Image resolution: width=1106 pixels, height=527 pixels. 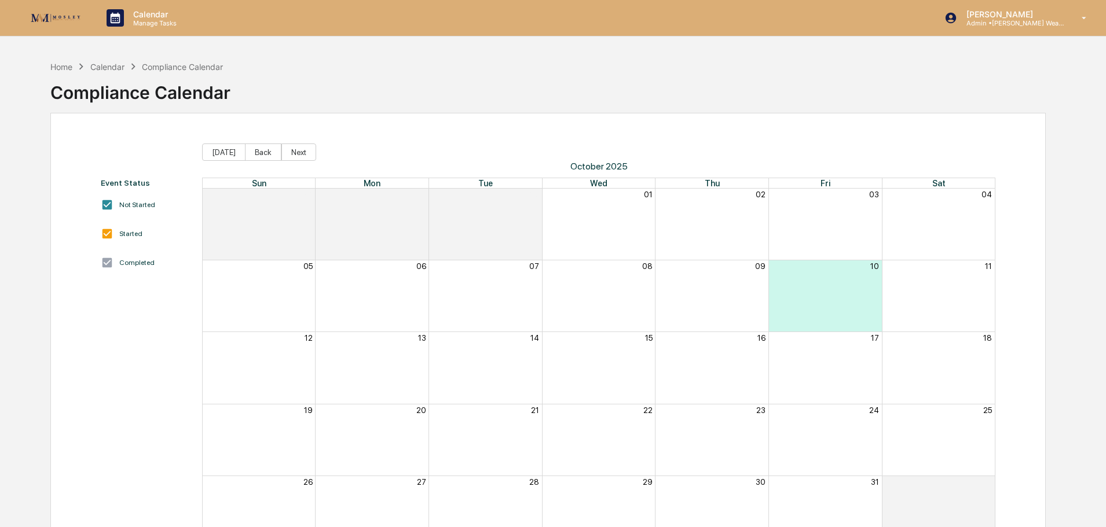 What do you see at coordinates (875, 482) in the screenshot?
I see `button: 31` at bounding box center [875, 482].